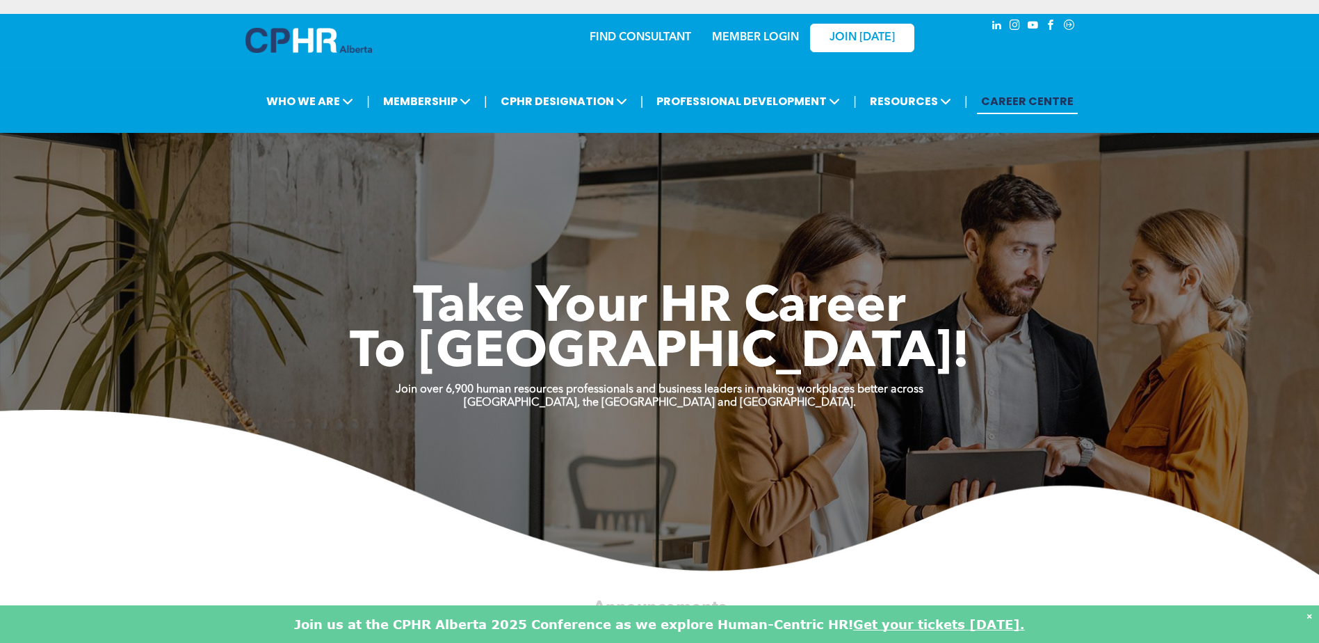 The height and width of the screenshot is (643, 1319). Describe the element at coordinates (1033, 26) in the screenshot. I see `a: youtube` at that location.